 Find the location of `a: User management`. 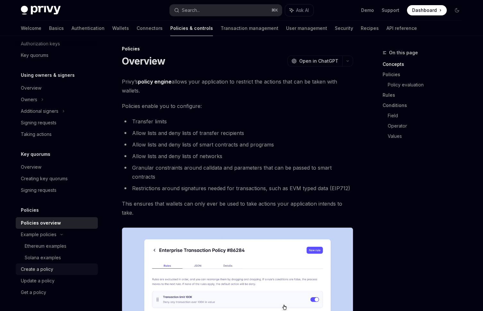

a: User management is located at coordinates (307, 28).